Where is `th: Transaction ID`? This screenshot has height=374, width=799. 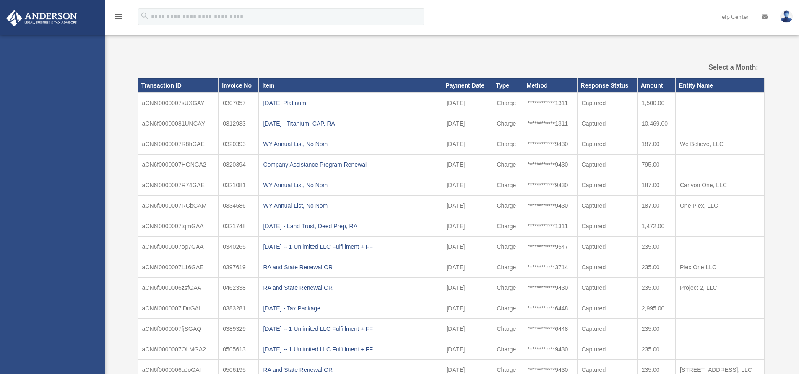 th: Transaction ID is located at coordinates (178, 86).